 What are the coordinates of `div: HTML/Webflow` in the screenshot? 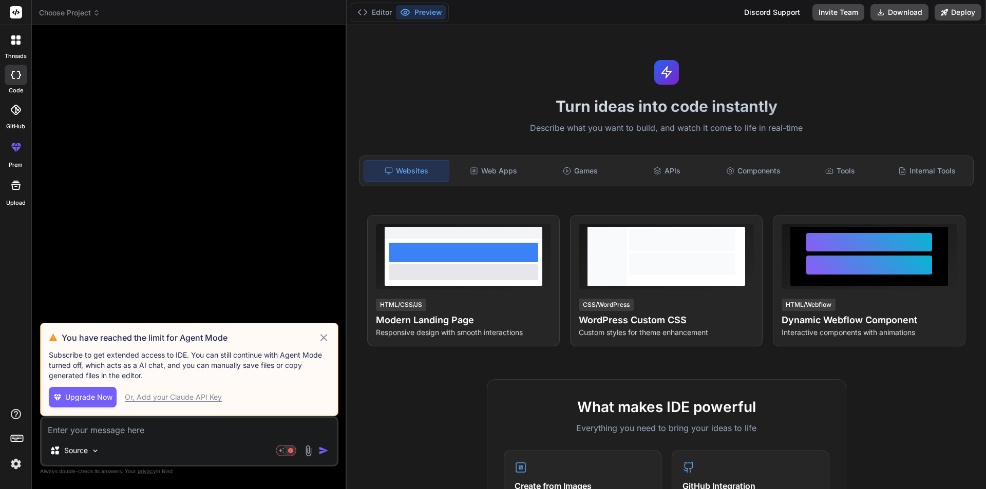 It's located at (808, 305).